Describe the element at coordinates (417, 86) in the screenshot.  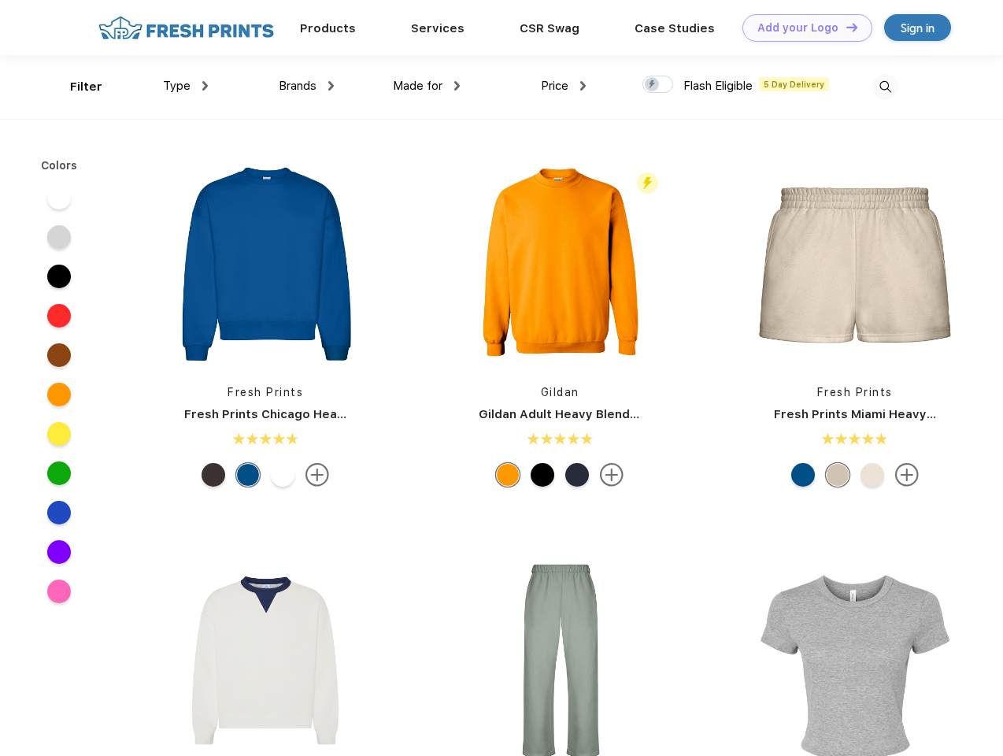
I see `span: Made for` at that location.